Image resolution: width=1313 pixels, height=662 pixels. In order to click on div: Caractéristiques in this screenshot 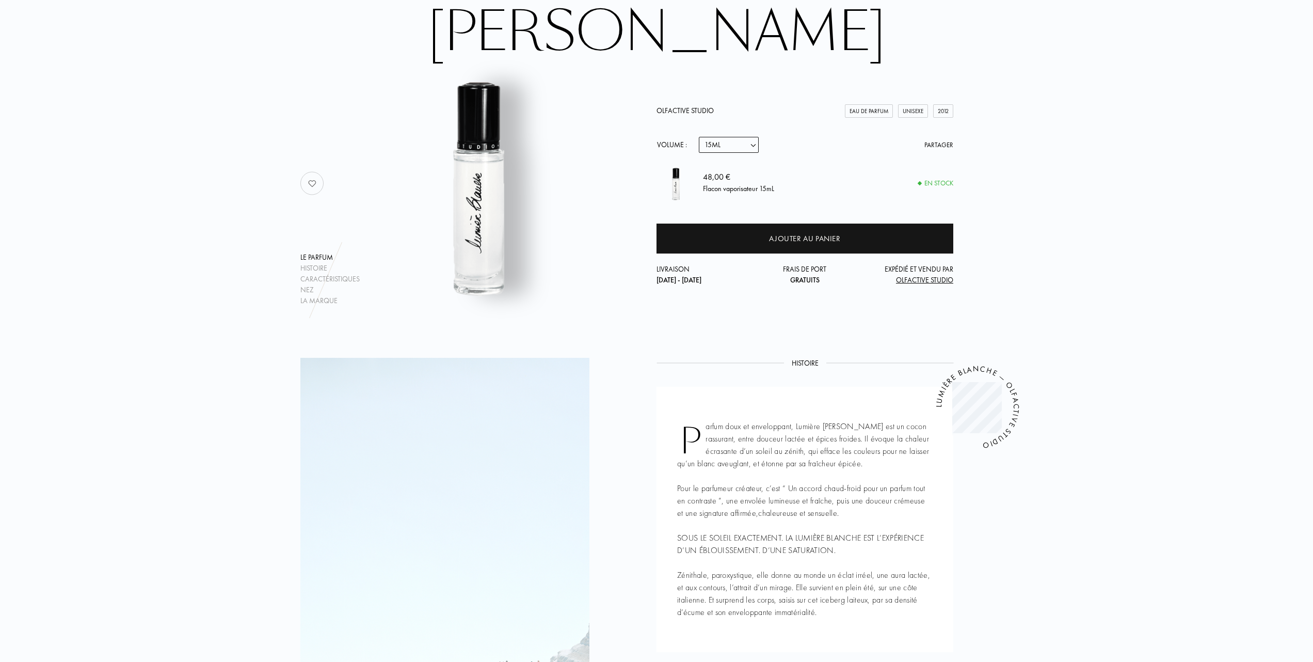, I will do `click(330, 279)`.